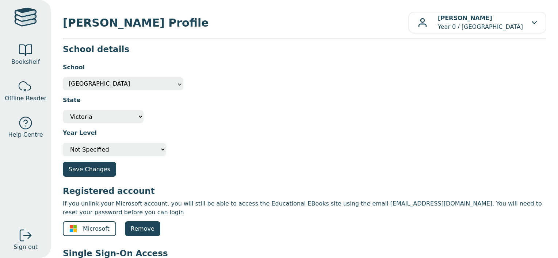 This screenshot has height=258, width=558. Describe the element at coordinates (304, 49) in the screenshot. I see `h3: School details` at that location.